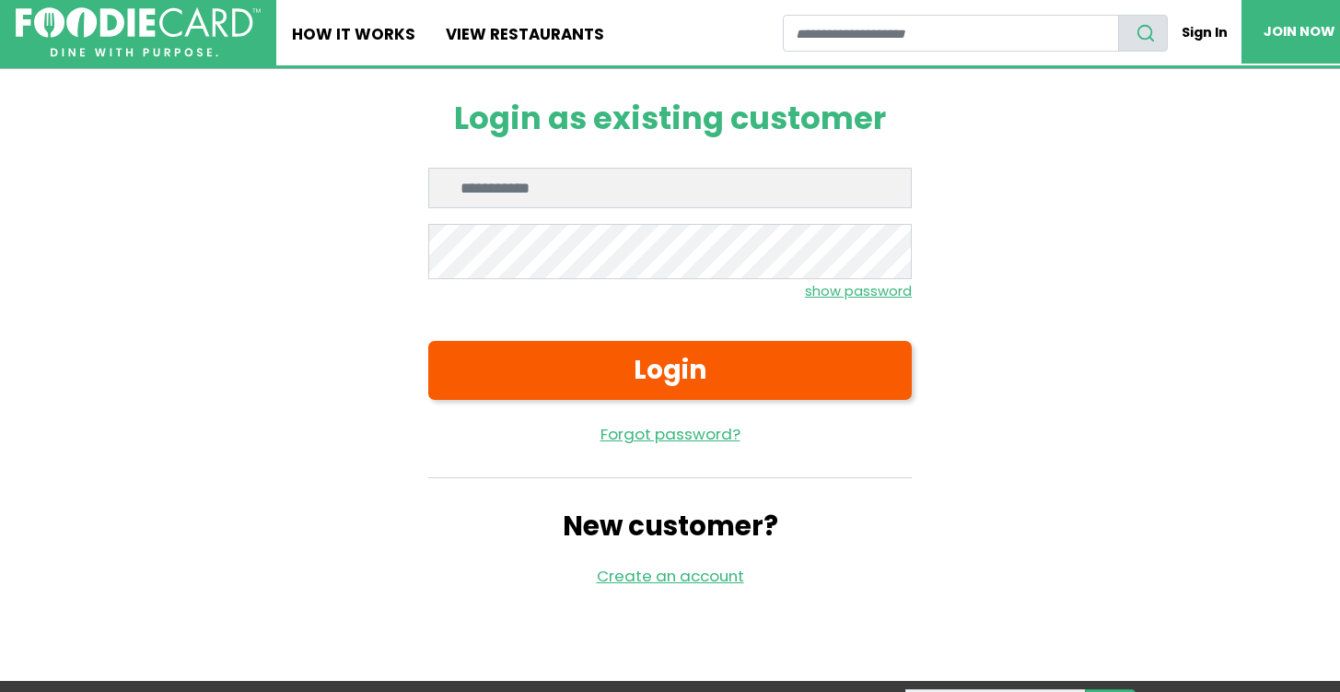 The image size is (1340, 692). I want to click on h1: Login as existing customer, so click(670, 119).